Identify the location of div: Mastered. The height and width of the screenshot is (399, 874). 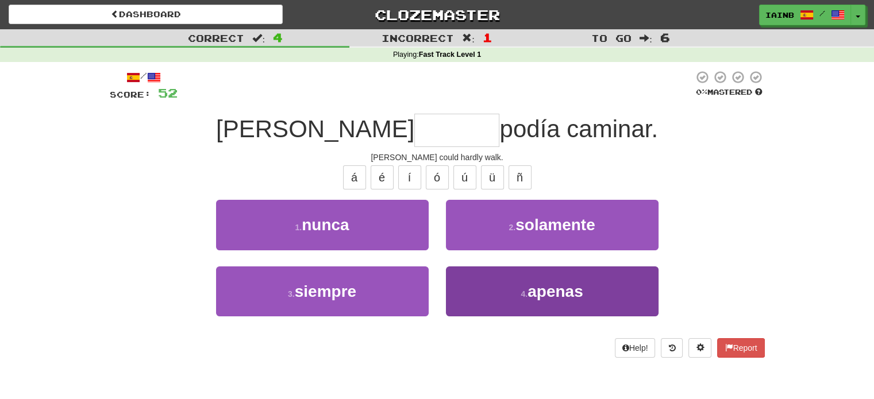
(729, 93).